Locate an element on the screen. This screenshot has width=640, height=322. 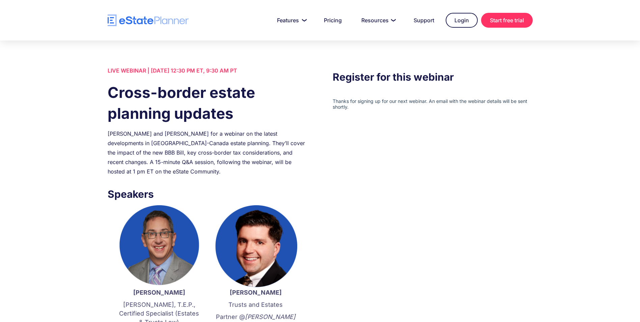
a: home is located at coordinates (148, 20).